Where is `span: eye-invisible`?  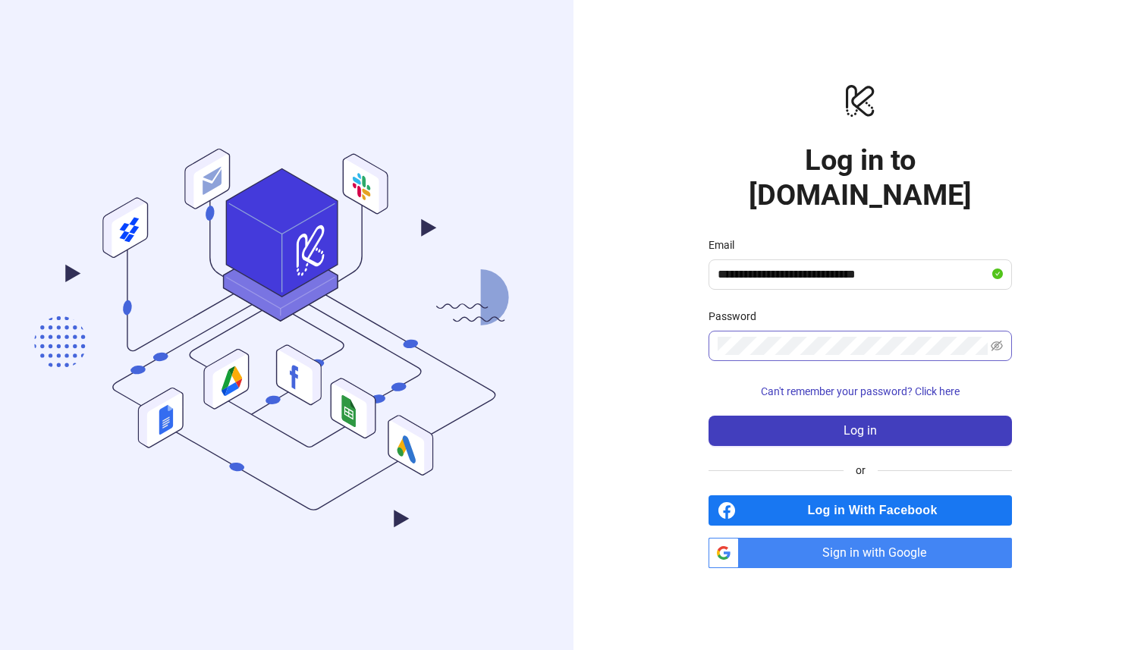 span: eye-invisible is located at coordinates (997, 346).